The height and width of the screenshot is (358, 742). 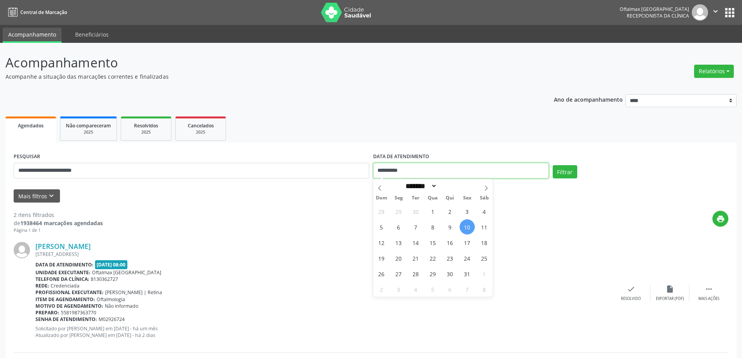 What do you see at coordinates (467, 258) in the screenshot?
I see `span: Outubro 24, 2025` at bounding box center [467, 258].